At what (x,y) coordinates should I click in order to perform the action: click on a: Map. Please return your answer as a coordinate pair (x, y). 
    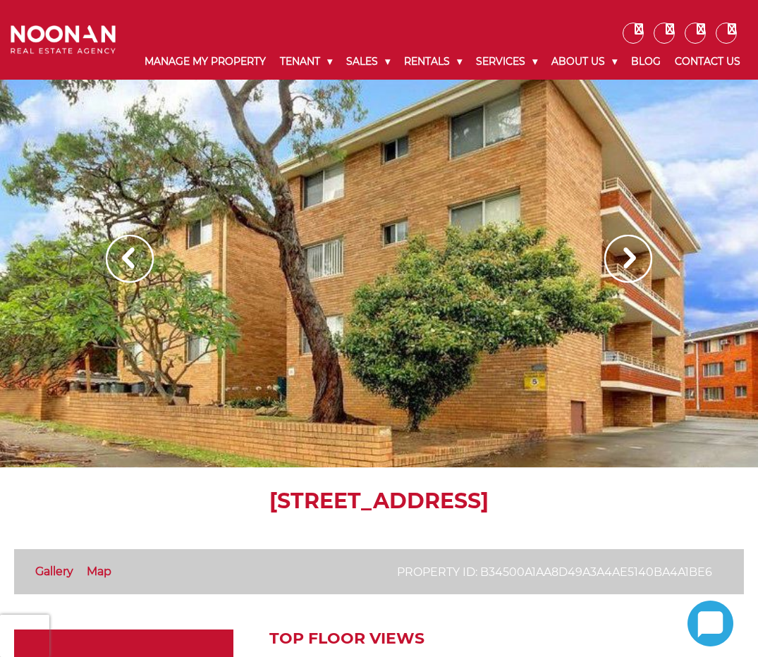
    Looking at the image, I should click on (99, 571).